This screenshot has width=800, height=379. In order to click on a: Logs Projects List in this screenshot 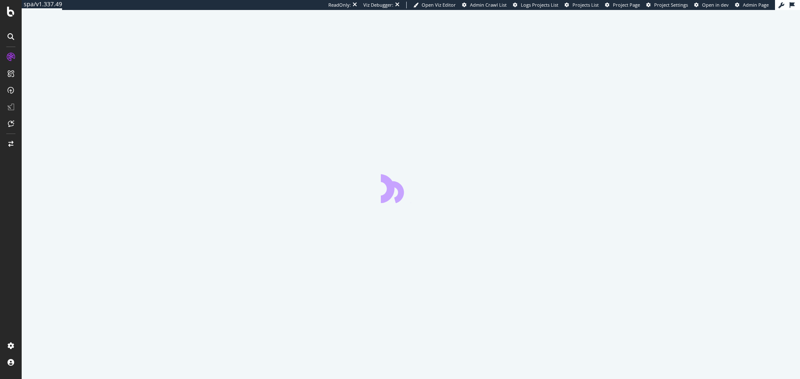, I will do `click(535, 5)`.